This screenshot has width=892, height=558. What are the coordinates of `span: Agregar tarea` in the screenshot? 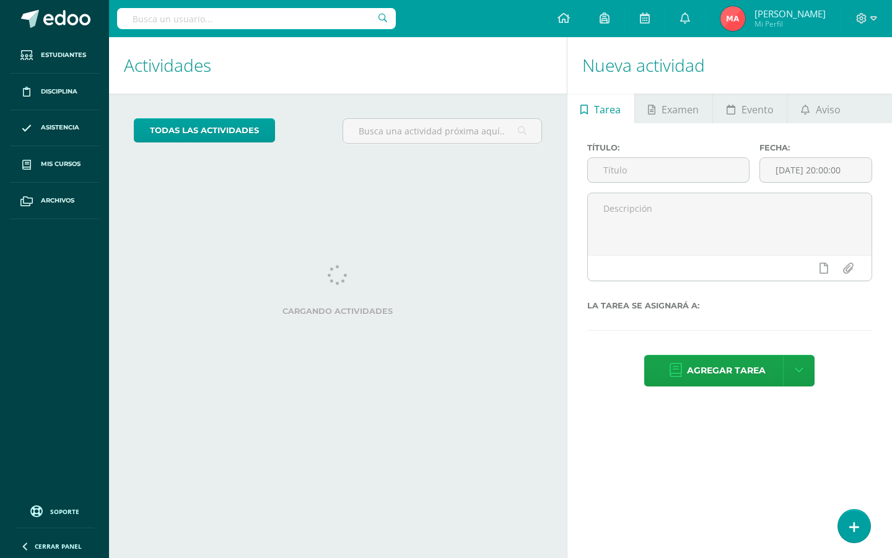 It's located at (726, 370).